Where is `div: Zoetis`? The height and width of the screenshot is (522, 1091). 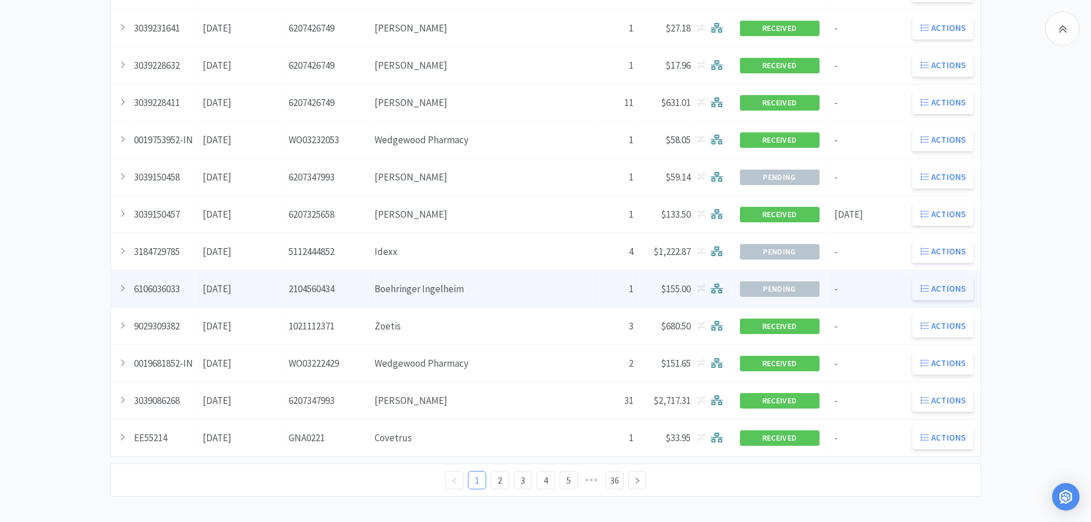 div: Zoetis is located at coordinates (484, 326).